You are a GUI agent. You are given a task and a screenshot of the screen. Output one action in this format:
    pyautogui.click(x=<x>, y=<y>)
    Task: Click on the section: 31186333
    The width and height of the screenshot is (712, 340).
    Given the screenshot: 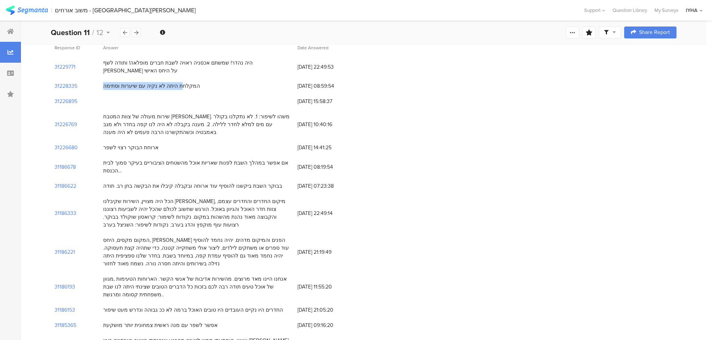 What is the action you would take?
    pyautogui.click(x=65, y=213)
    